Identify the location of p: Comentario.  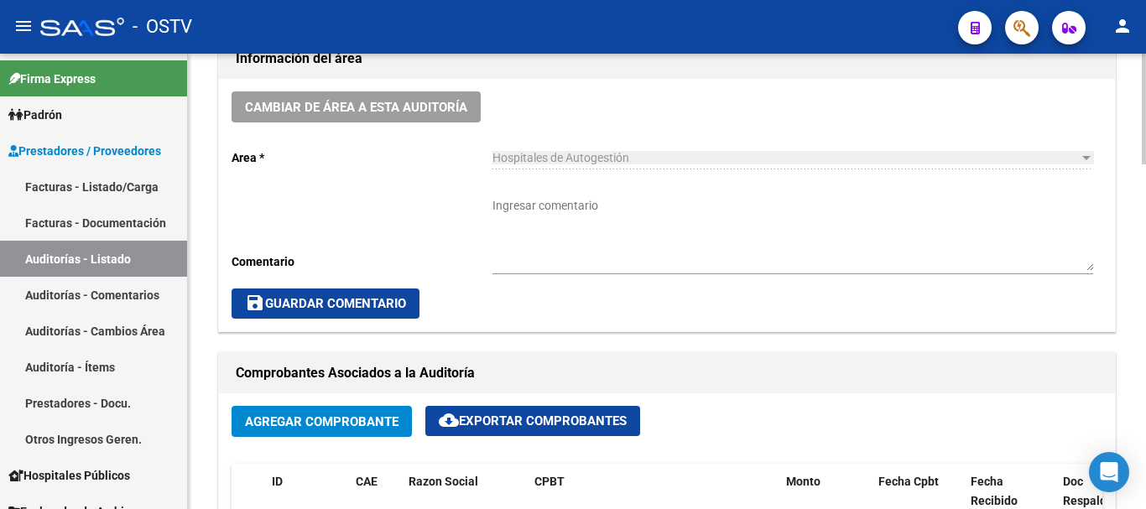
(362, 262).